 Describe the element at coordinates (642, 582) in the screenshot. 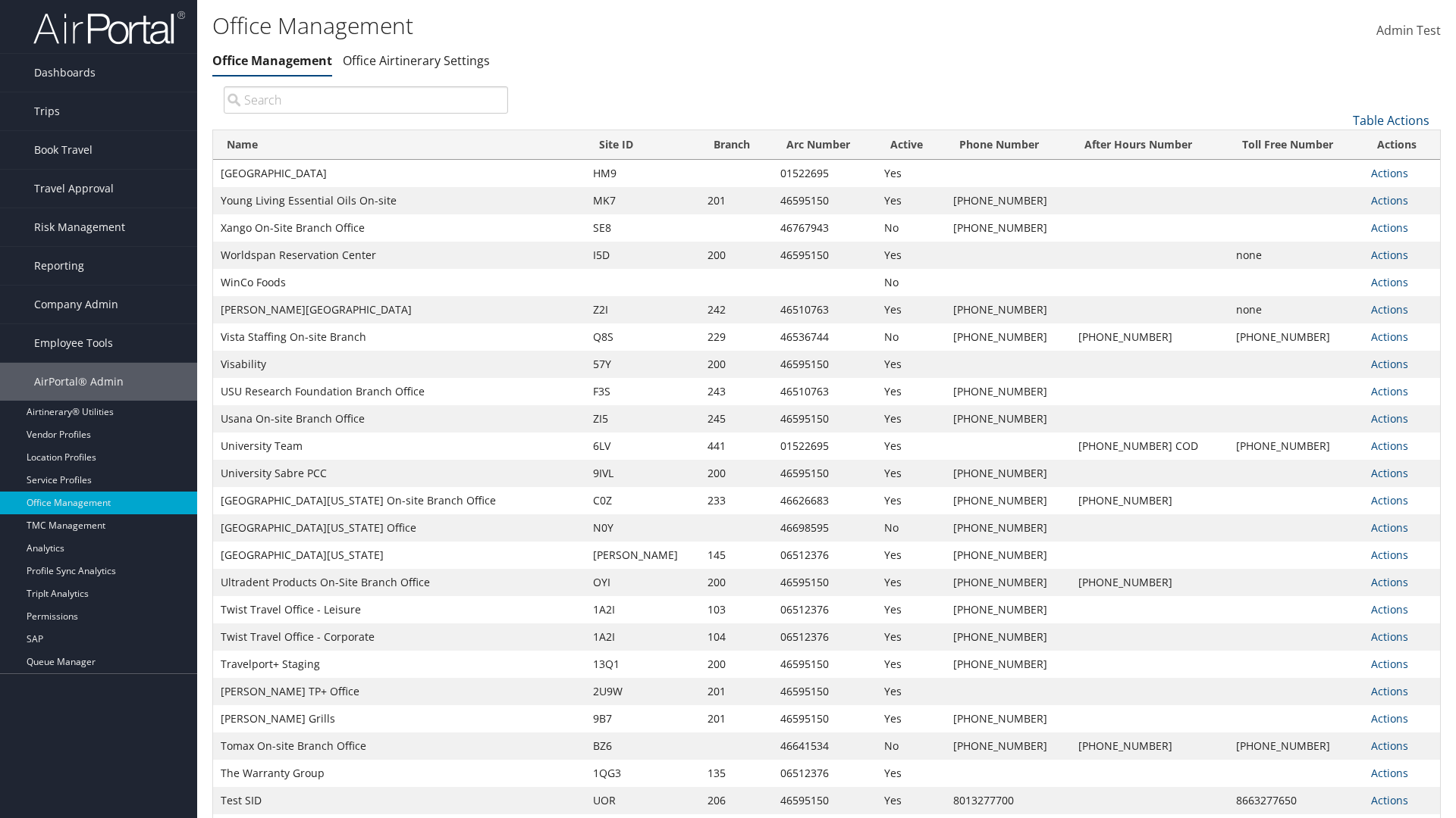

I see `td: OYI` at that location.